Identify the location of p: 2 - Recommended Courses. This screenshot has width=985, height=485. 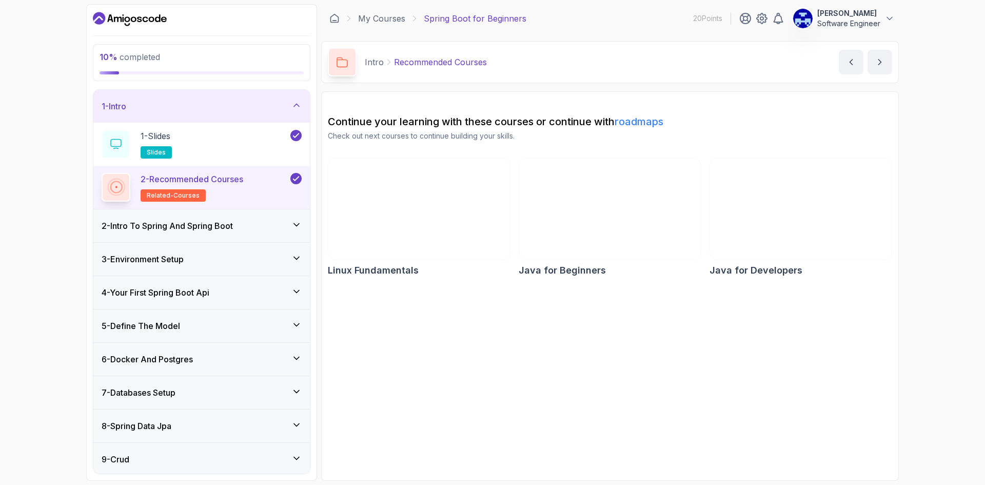
(192, 179).